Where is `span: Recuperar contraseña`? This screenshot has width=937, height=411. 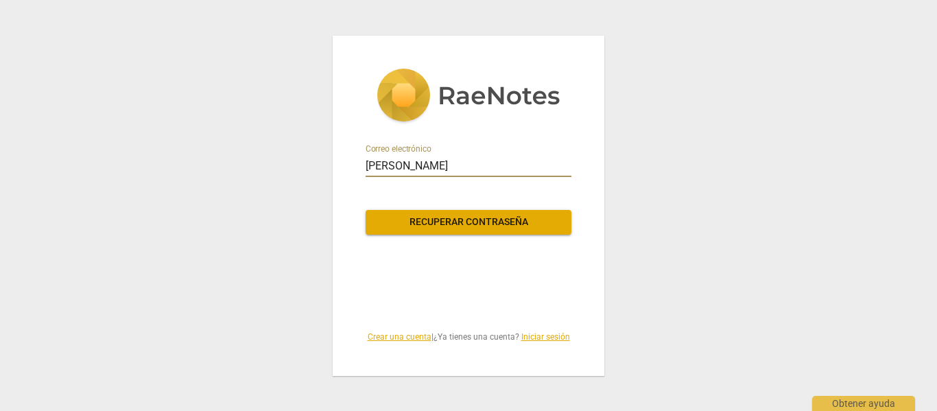
span: Recuperar contraseña is located at coordinates (468, 222).